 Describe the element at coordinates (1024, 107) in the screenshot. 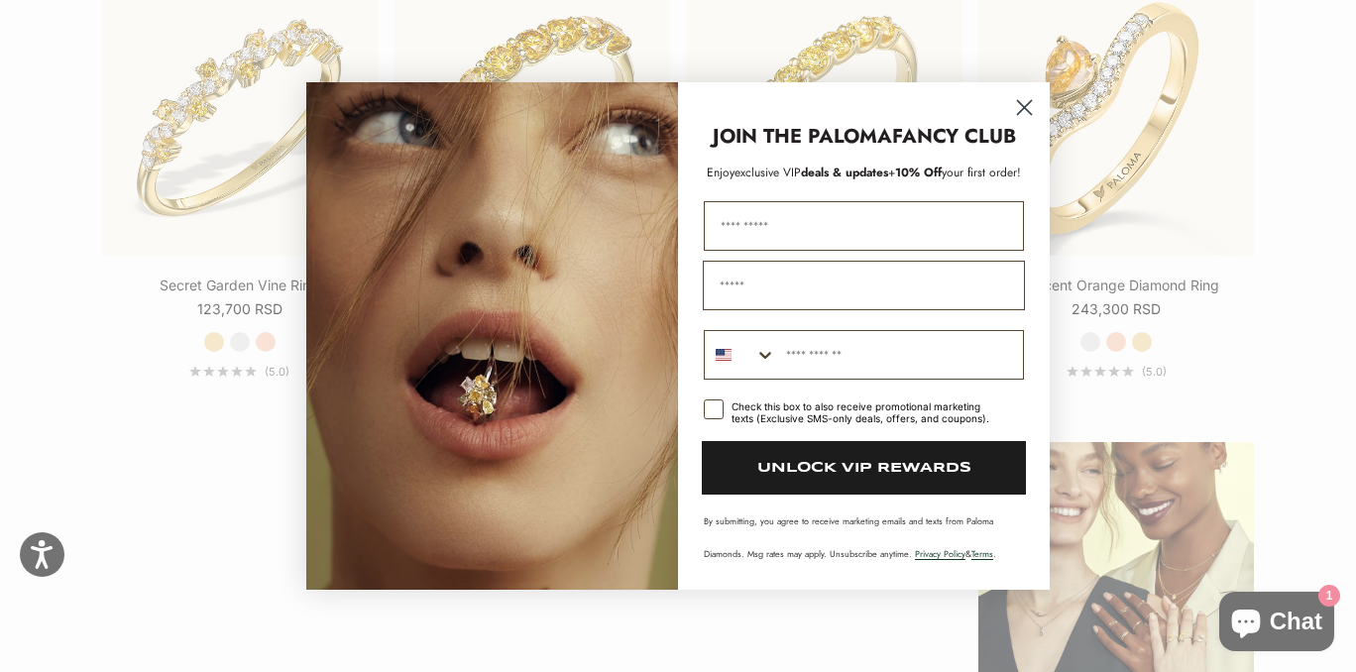

I see `button: Close dialog` at that location.